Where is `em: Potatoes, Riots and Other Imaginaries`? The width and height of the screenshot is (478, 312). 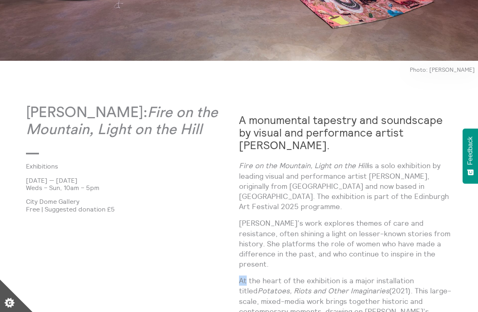
em: Potatoes, Riots and Other Imaginaries is located at coordinates (323, 291).